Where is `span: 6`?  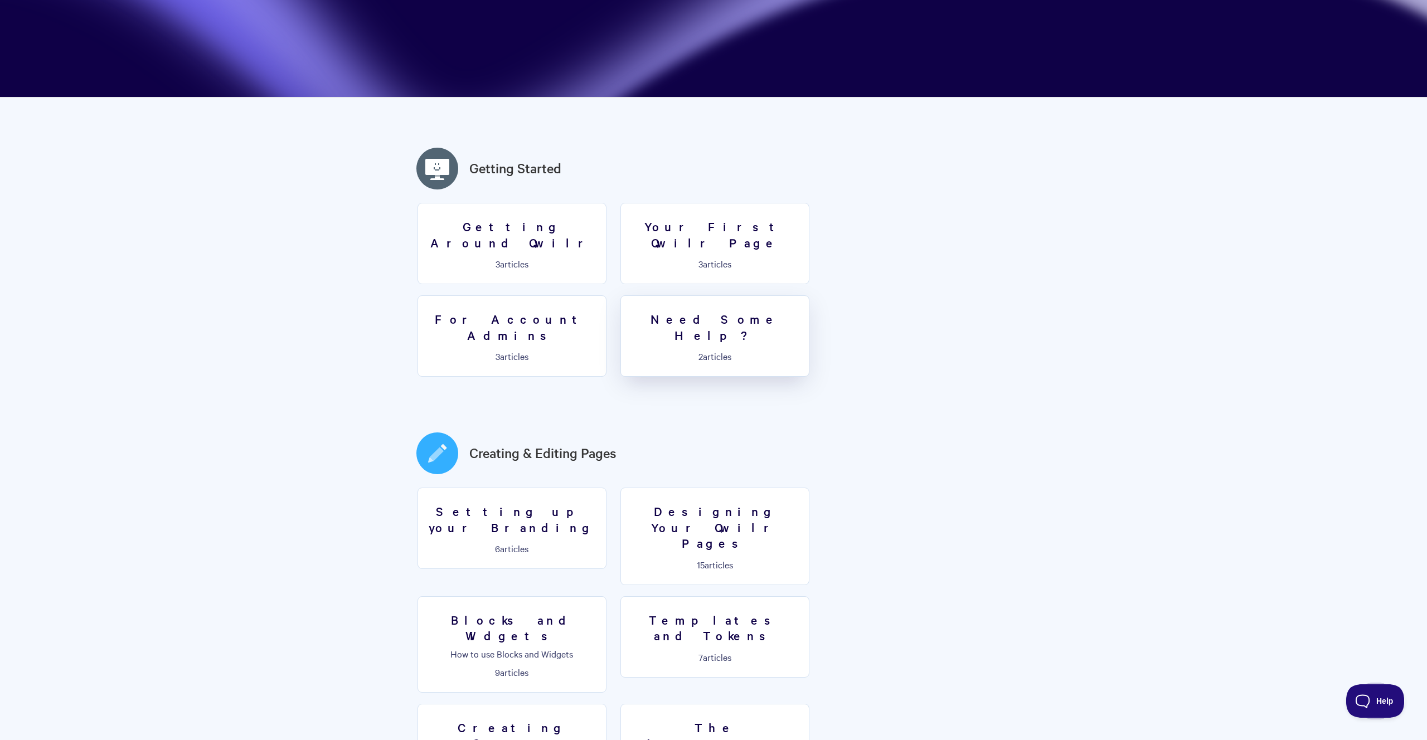 span: 6 is located at coordinates (497, 548).